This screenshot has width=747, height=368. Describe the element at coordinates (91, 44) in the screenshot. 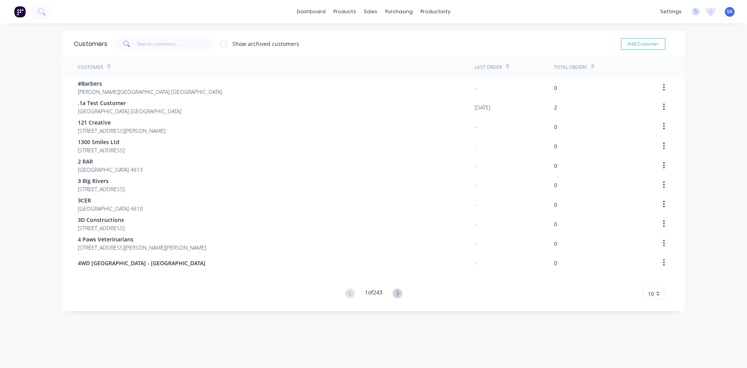

I see `div: Customers` at that location.